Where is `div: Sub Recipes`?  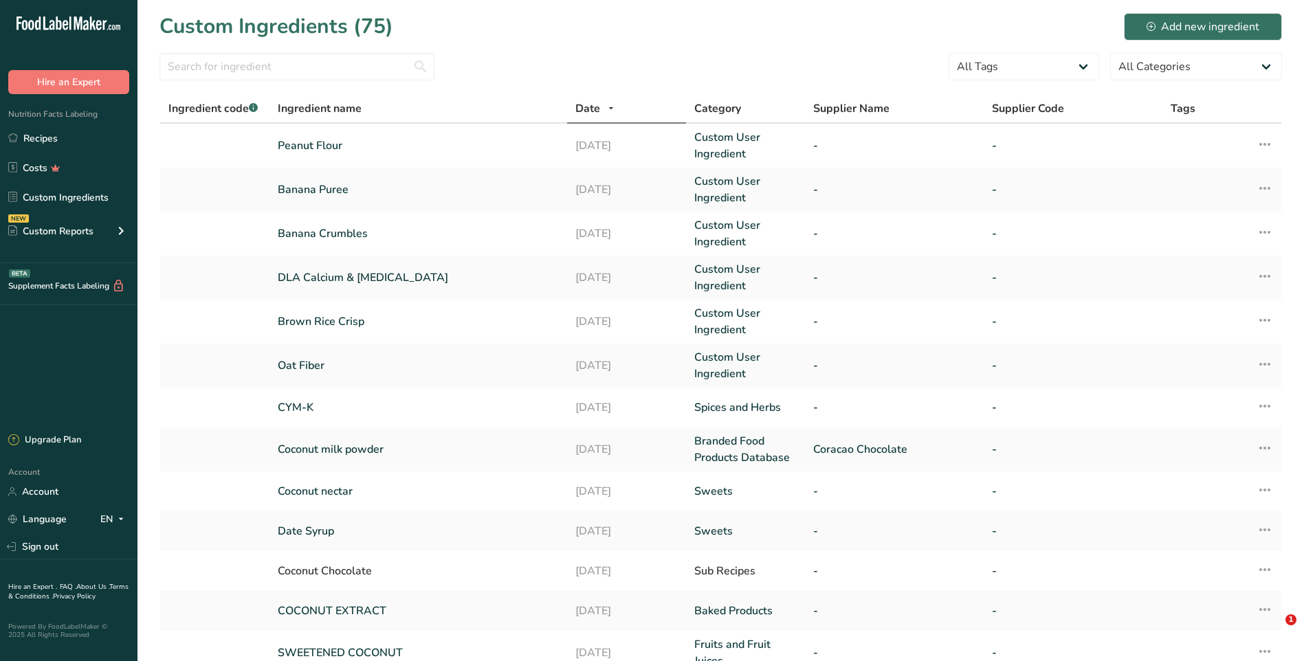
div: Sub Recipes is located at coordinates (745, 571).